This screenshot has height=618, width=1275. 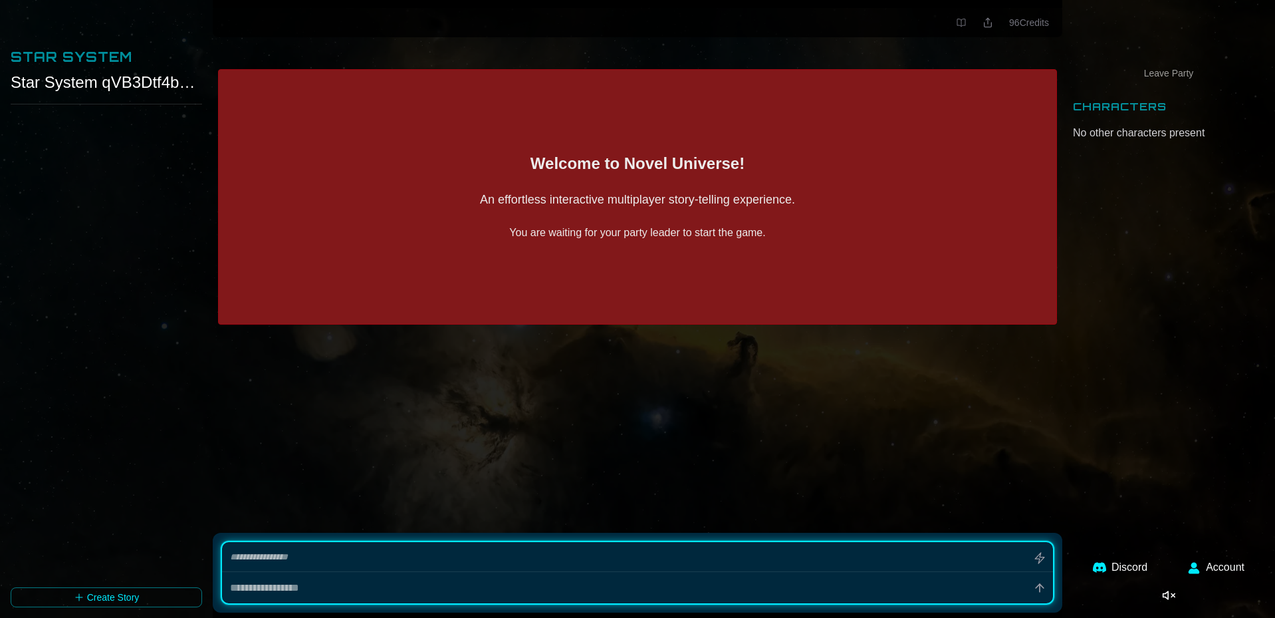 I want to click on div: Star System qVB3Dtf4bUcWvkwOWgkKx0EXsw62, so click(x=106, y=82).